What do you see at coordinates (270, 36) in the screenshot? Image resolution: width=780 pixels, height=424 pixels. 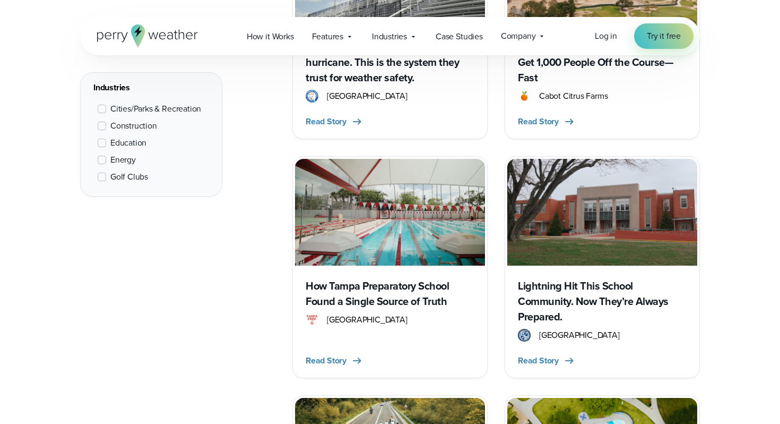 I see `a: How it Works` at bounding box center [270, 36].